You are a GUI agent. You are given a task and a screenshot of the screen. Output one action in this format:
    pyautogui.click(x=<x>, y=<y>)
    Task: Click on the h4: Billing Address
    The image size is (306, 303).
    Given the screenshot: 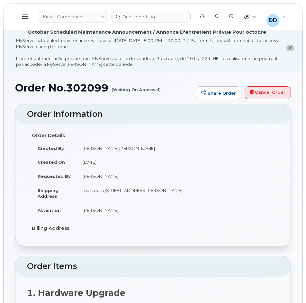 What is the action you would take?
    pyautogui.click(x=153, y=228)
    